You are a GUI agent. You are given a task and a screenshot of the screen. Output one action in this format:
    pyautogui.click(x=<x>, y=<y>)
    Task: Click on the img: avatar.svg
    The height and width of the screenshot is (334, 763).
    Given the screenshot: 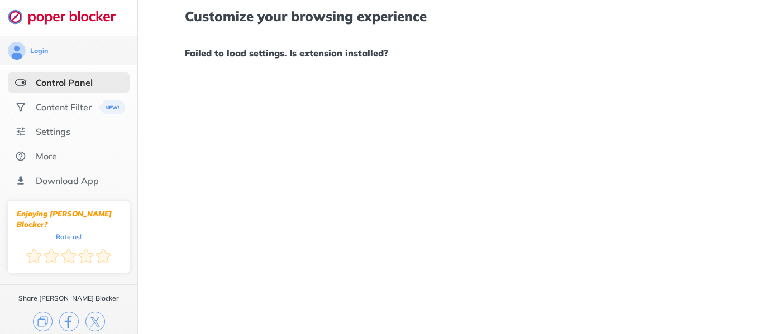 What is the action you would take?
    pyautogui.click(x=17, y=51)
    